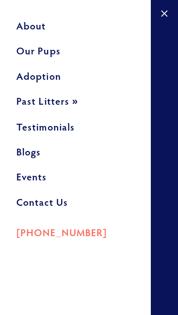 This screenshot has width=178, height=315. Describe the element at coordinates (75, 179) in the screenshot. I see `a: Events` at that location.